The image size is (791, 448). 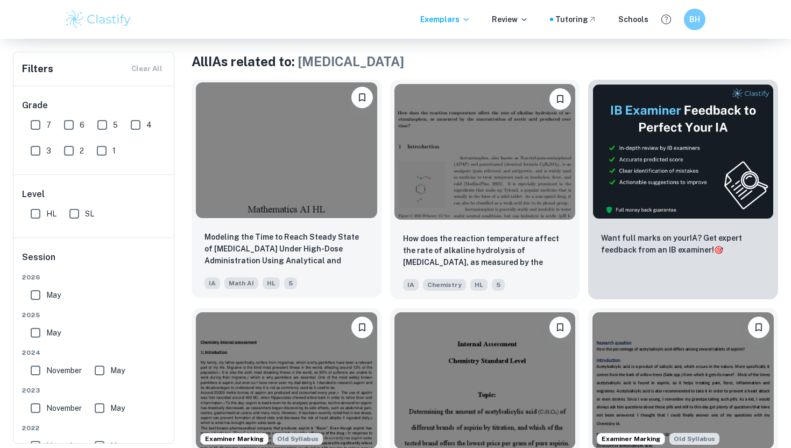 What do you see at coordinates (114, 151) in the screenshot?
I see `span: 1` at bounding box center [114, 151].